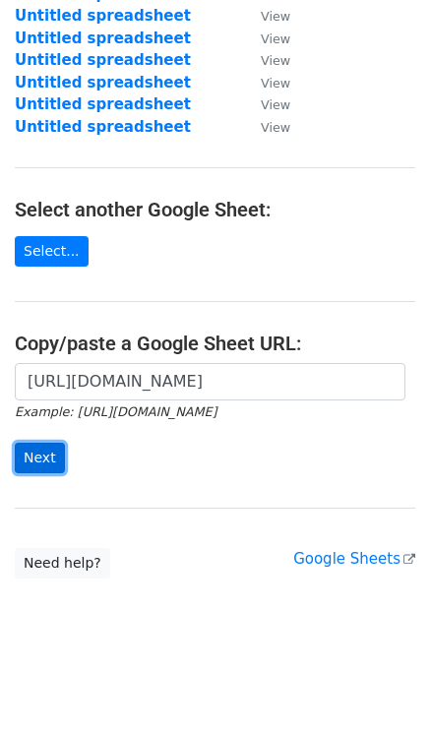 This screenshot has height=731, width=430. What do you see at coordinates (215, 210) in the screenshot?
I see `h4: Select another Google Sheet:` at bounding box center [215, 210].